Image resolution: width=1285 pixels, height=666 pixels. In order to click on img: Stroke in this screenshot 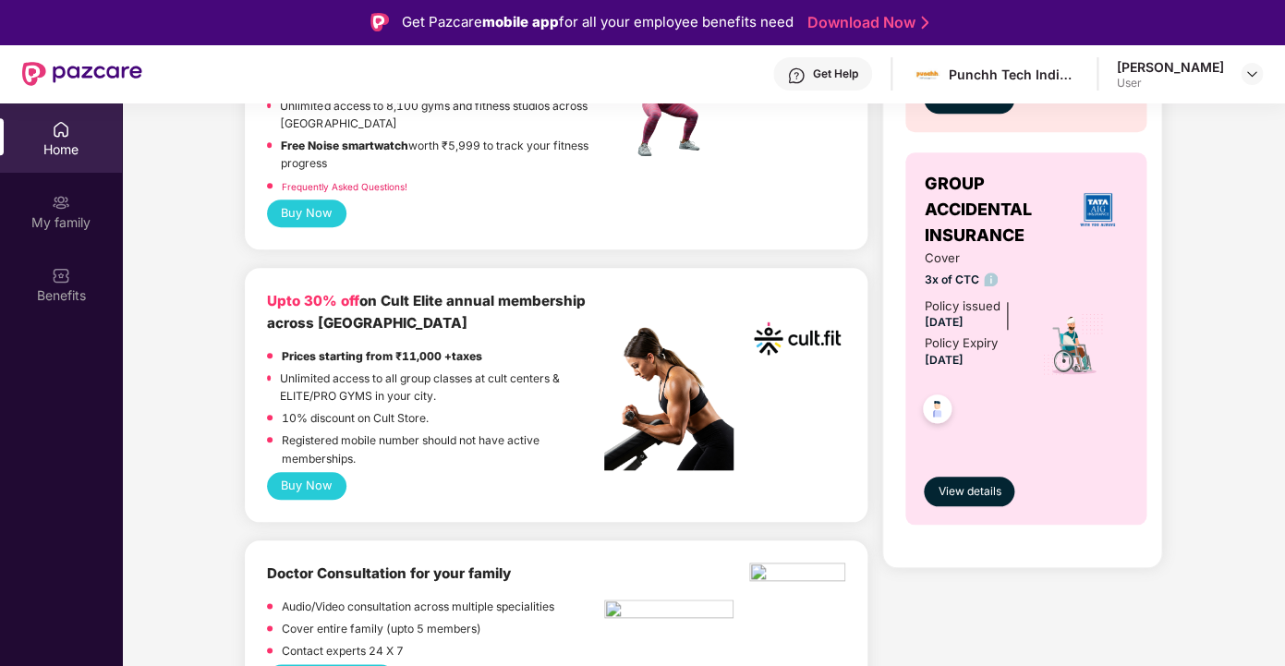, I will do `click(925, 22)`.